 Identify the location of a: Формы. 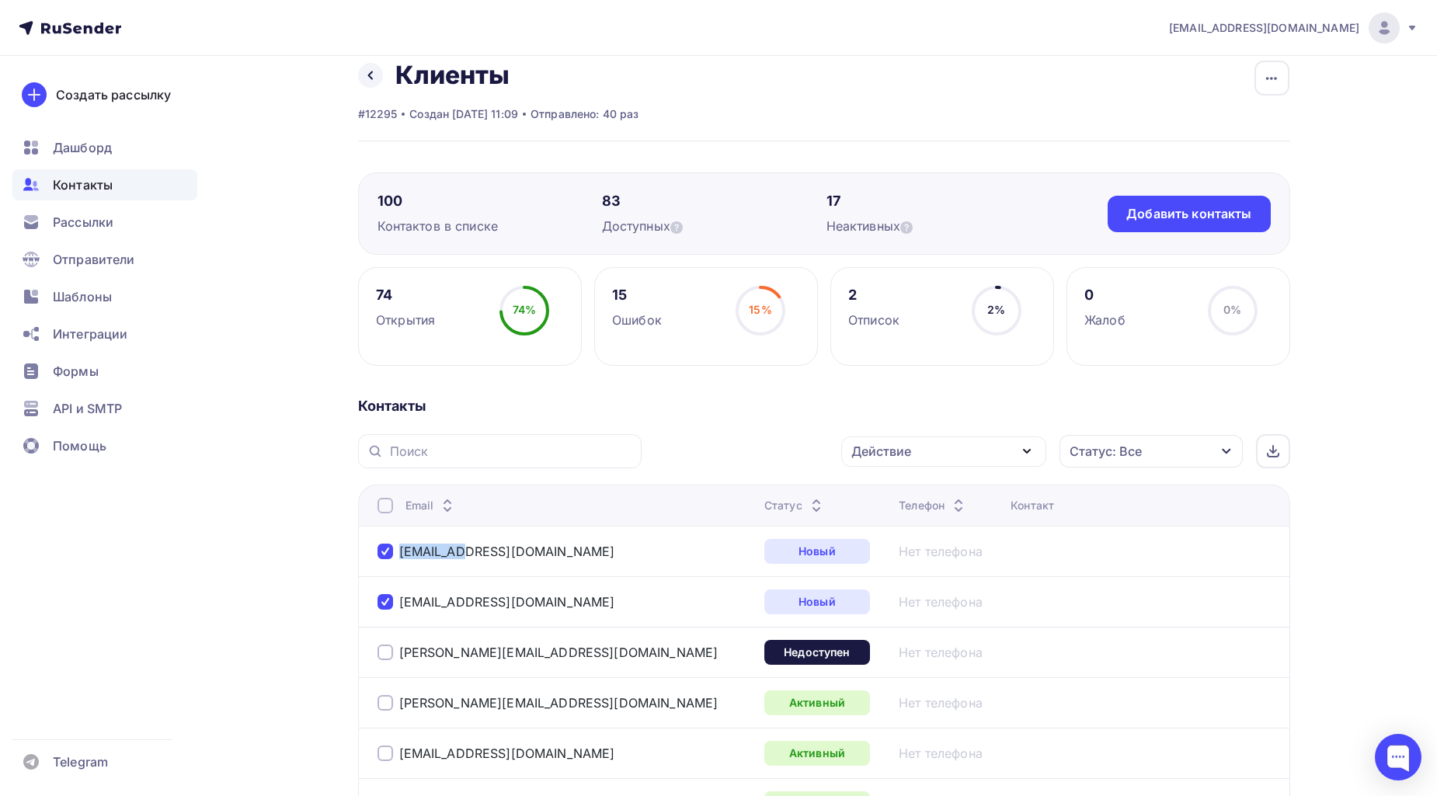
(105, 371).